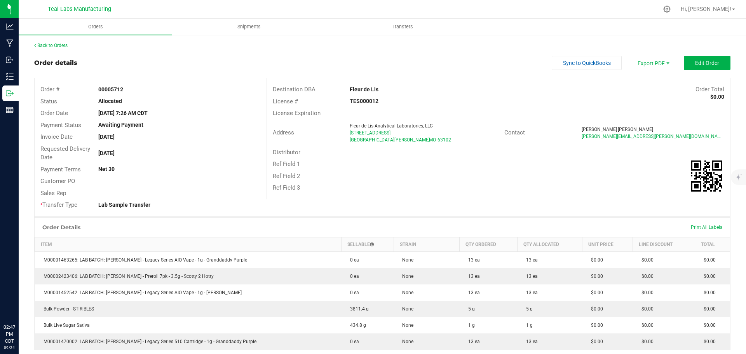  Describe the element at coordinates (110, 101) in the screenshot. I see `strong: Allocated` at that location.